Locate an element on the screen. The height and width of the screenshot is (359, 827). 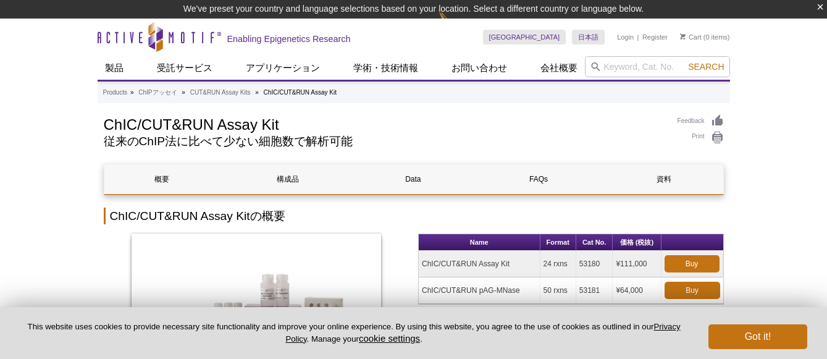
a: CUT&RUN Assay Kits is located at coordinates (220, 93).